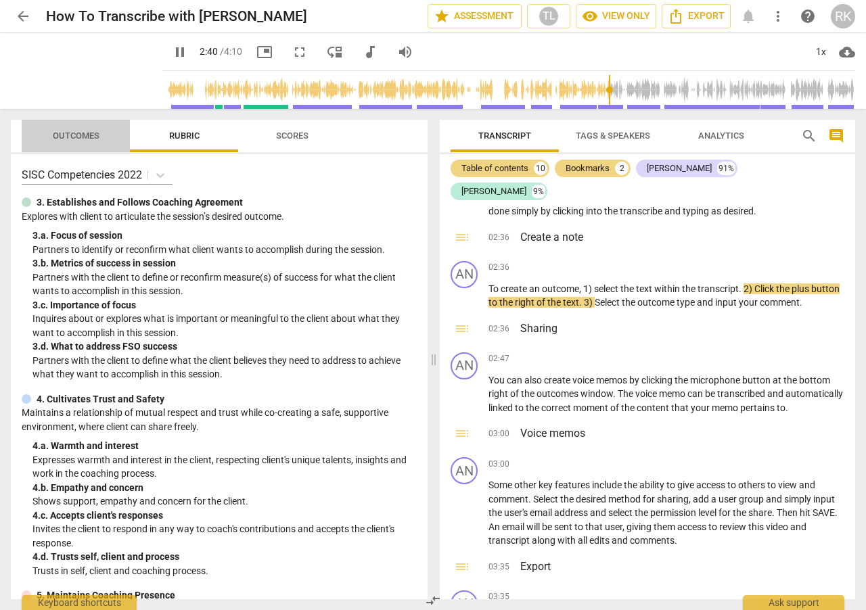  I want to click on p: 3. Establishes and Follows Coaching Agreement, so click(139, 202).